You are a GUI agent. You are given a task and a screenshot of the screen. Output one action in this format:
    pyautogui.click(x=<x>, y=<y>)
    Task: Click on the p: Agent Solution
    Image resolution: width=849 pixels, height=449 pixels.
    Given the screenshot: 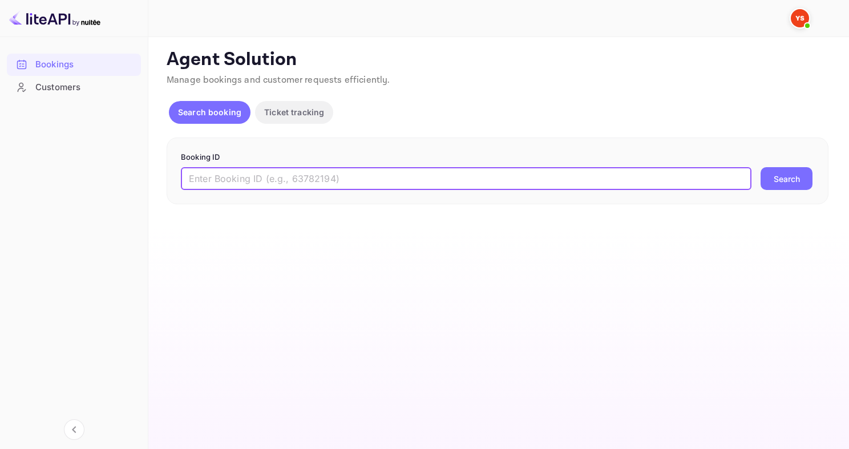 What is the action you would take?
    pyautogui.click(x=497, y=60)
    